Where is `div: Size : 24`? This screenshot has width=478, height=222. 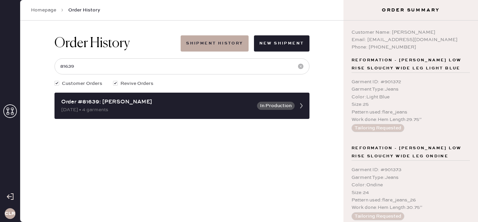
div: Size : 24 is located at coordinates (411, 192).